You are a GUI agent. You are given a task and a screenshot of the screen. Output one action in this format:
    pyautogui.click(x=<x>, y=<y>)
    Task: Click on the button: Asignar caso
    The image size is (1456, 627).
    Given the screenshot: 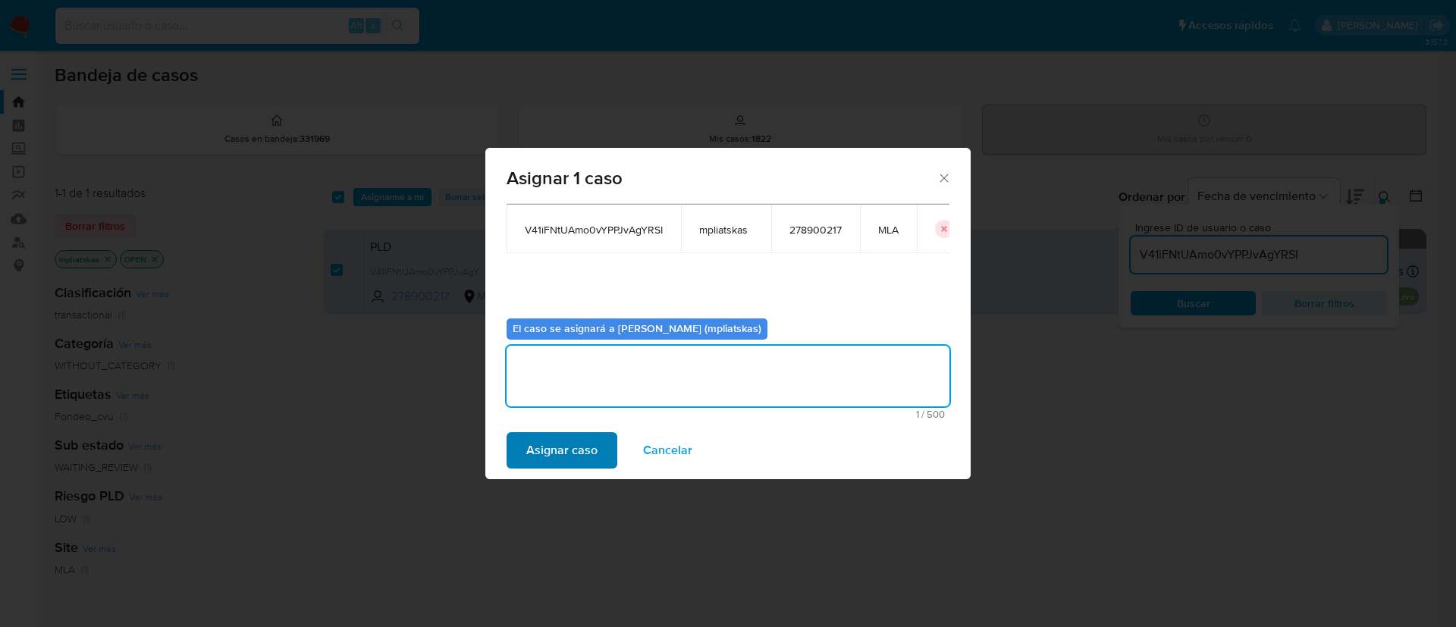 What is the action you would take?
    pyautogui.click(x=562, y=450)
    